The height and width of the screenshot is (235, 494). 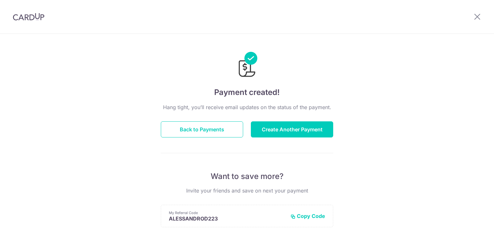 What do you see at coordinates (227, 218) in the screenshot?
I see `p: ALESSANDROD223` at bounding box center [227, 218].